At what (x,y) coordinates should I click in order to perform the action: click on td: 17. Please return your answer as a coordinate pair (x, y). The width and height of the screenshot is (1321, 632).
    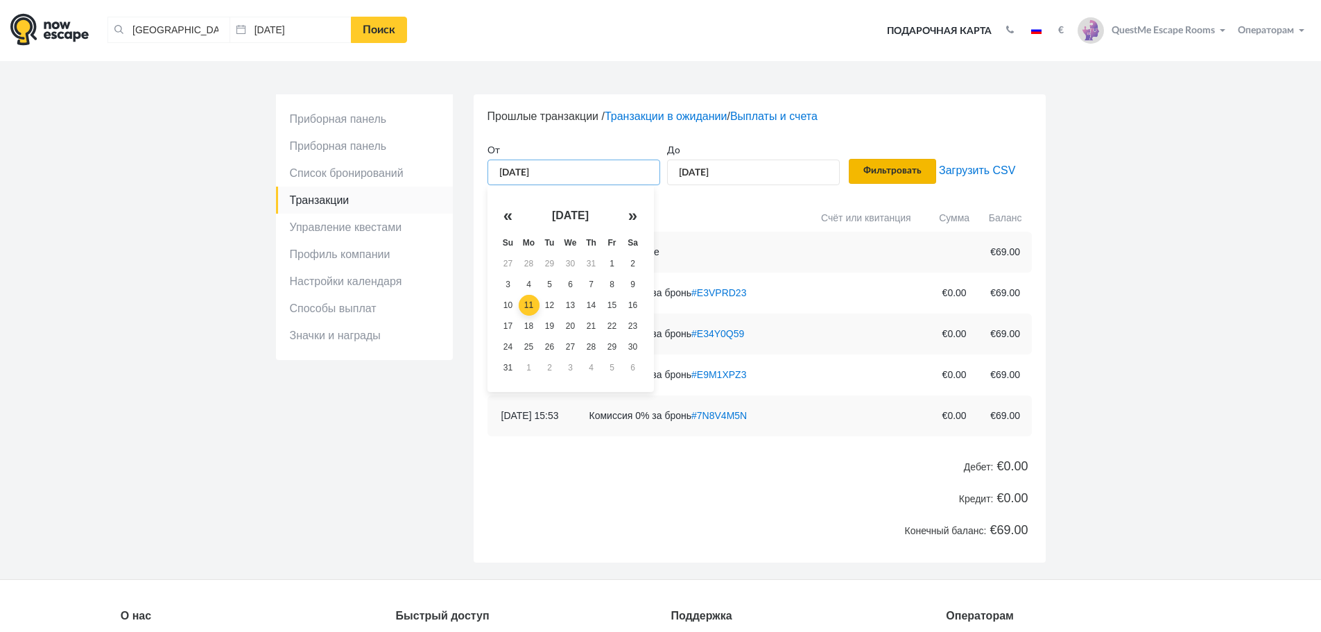
    Looking at the image, I should click on (508, 326).